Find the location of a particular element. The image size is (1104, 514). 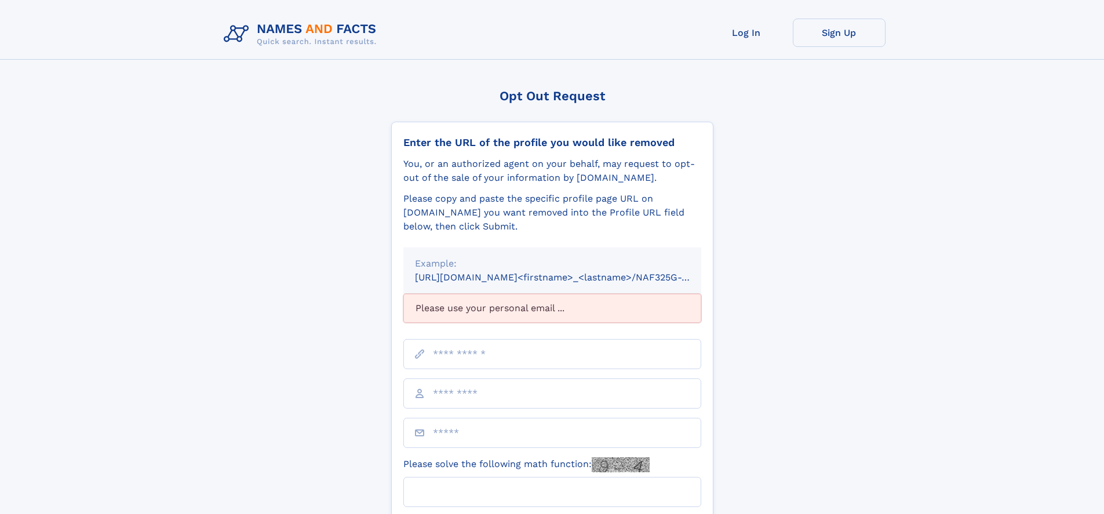

img: Logo Names and Facts is located at coordinates (302, 34).